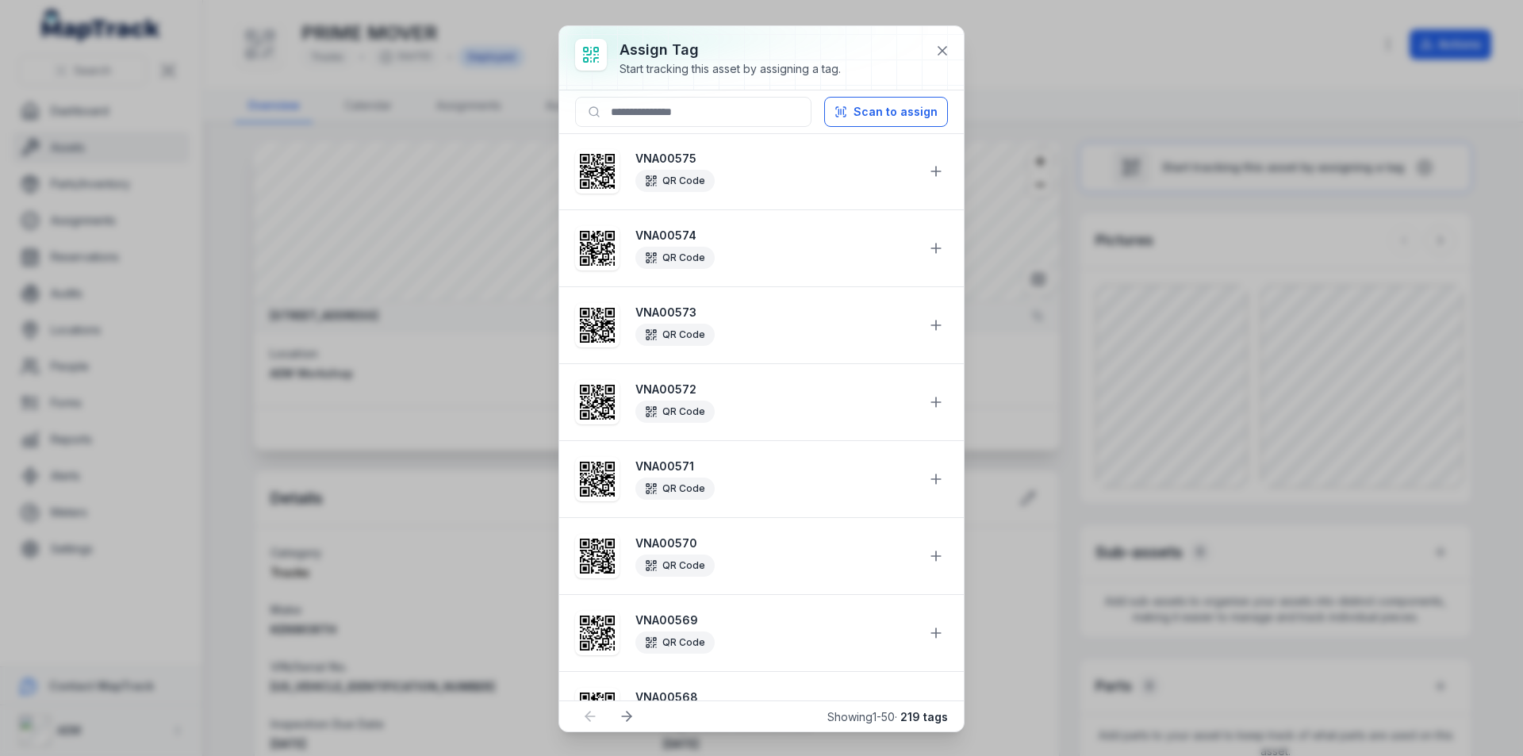 This screenshot has width=1523, height=756. I want to click on strong: VNA00575, so click(775, 159).